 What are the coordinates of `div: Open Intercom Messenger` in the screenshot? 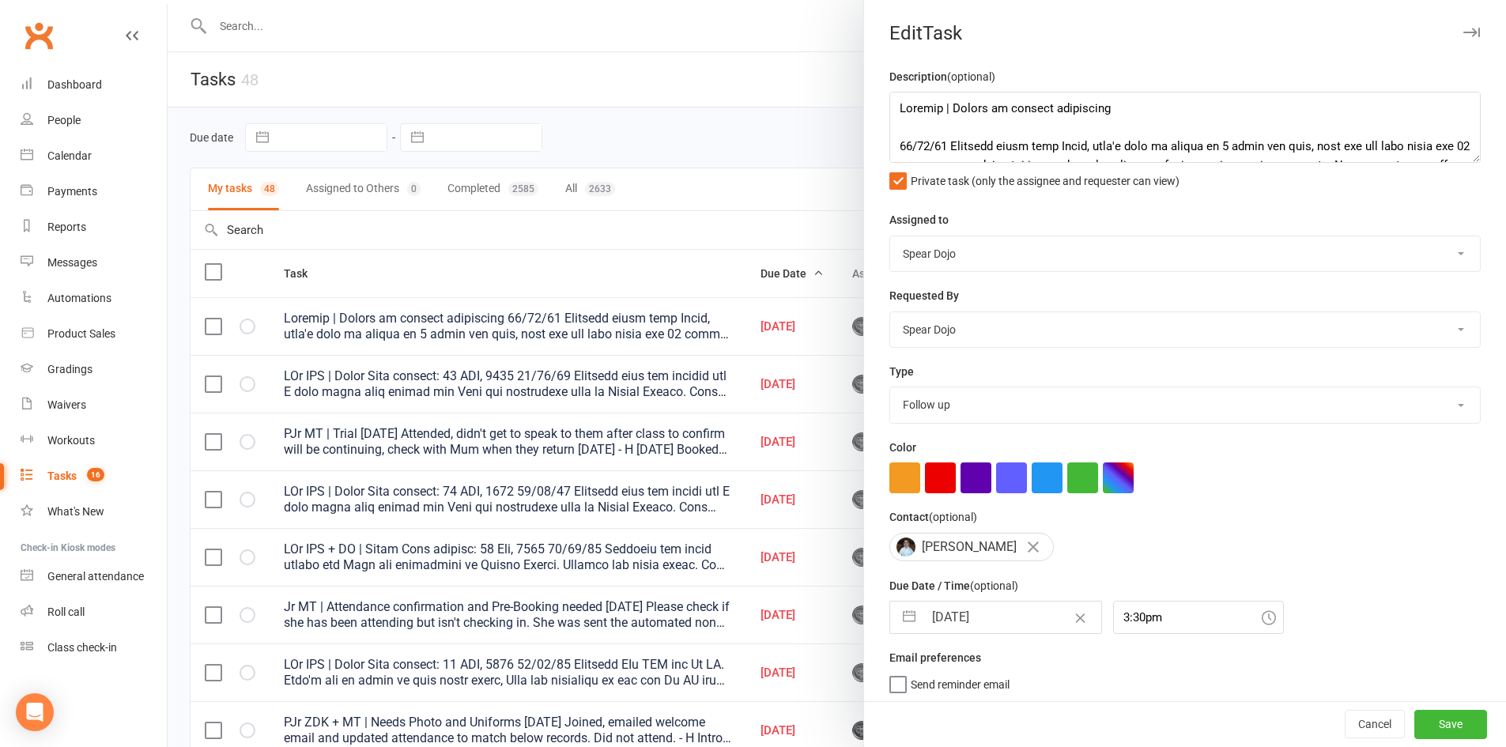 It's located at (35, 712).